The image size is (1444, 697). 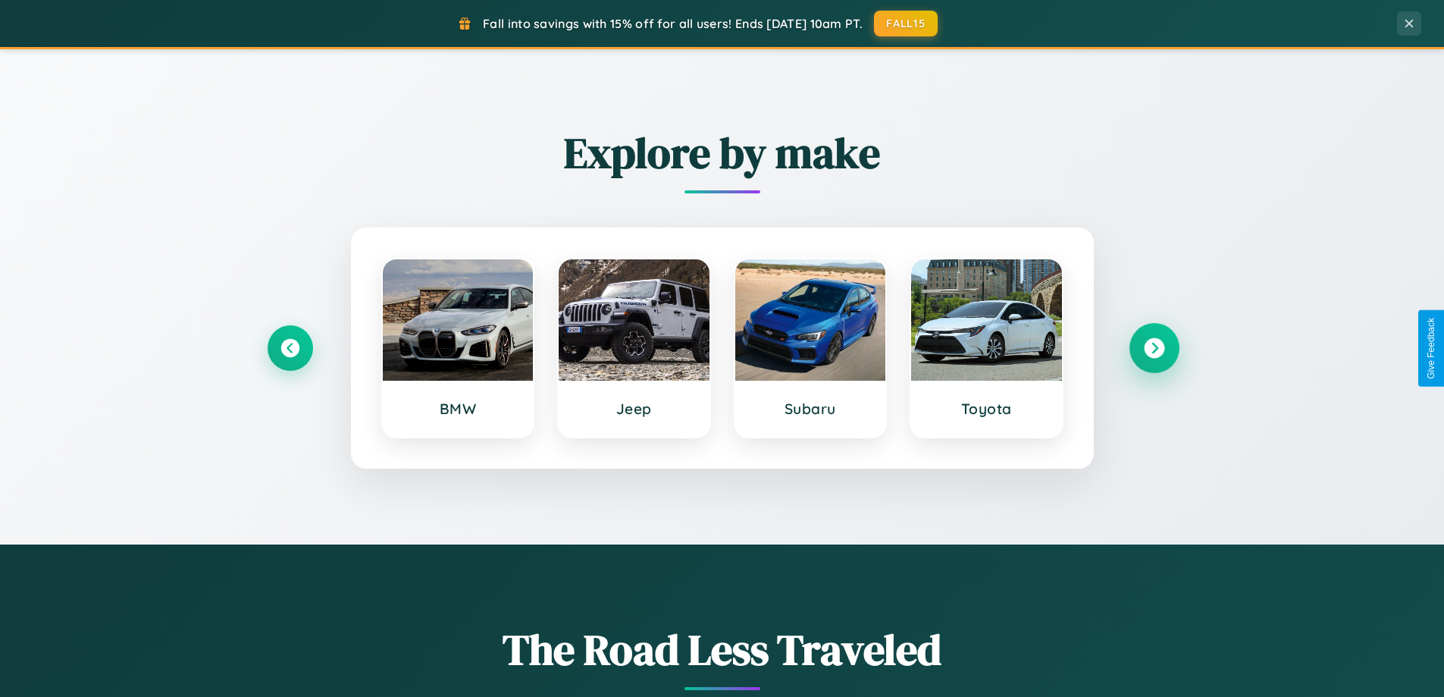 What do you see at coordinates (986, 409) in the screenshot?
I see `h3: Toyota` at bounding box center [986, 409].